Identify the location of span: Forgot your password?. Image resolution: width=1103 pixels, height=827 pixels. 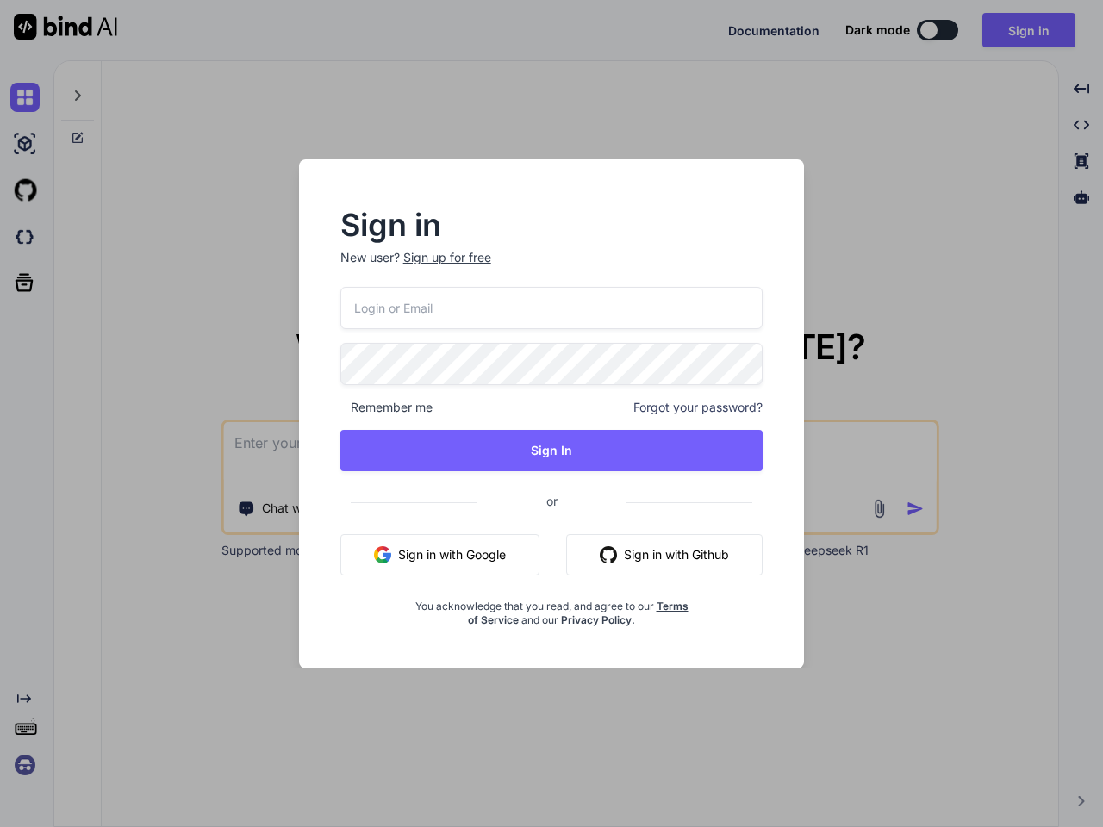
(698, 408).